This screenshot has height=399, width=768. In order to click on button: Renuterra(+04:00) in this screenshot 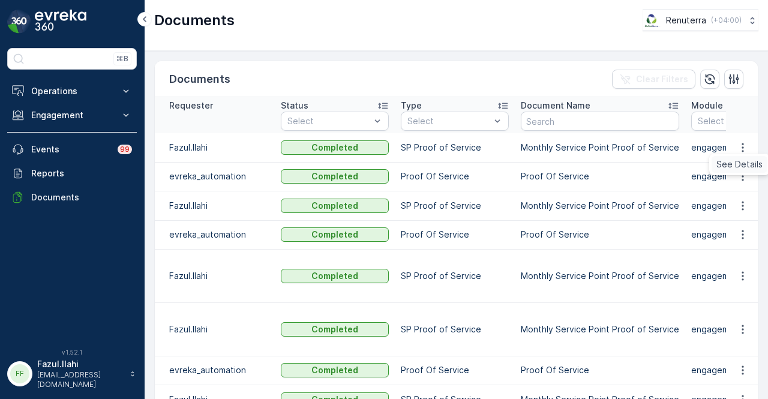, I will do `click(700, 20)`.